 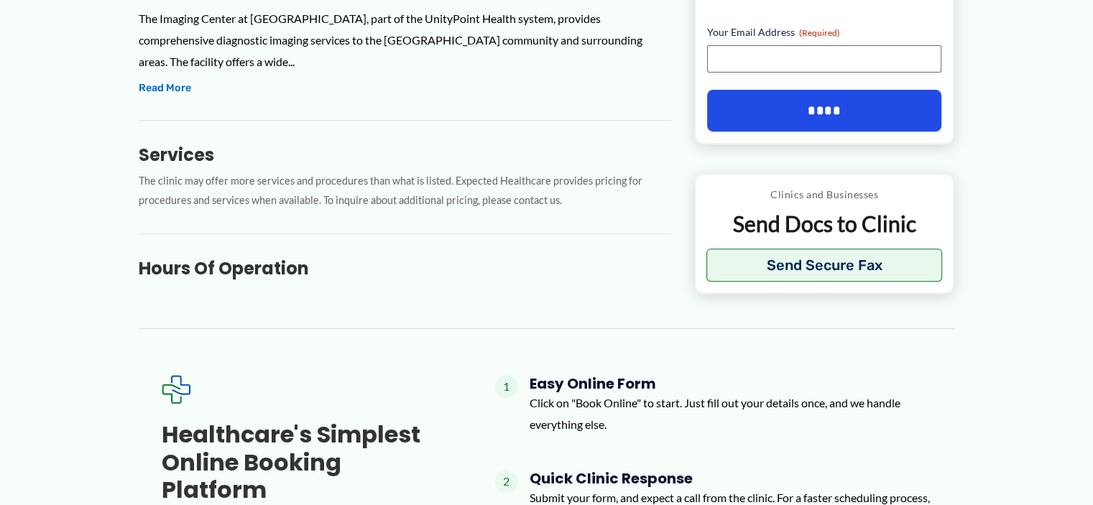 What do you see at coordinates (507, 387) in the screenshot?
I see `span: 1` at bounding box center [507, 387].